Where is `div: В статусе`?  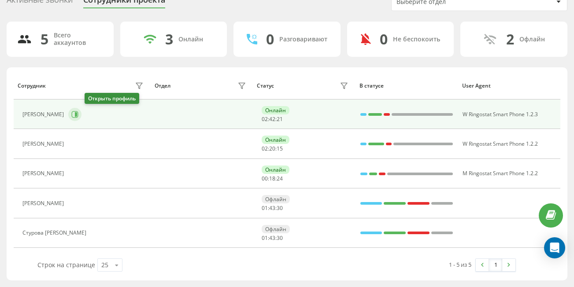
div: В статусе is located at coordinates (406, 86).